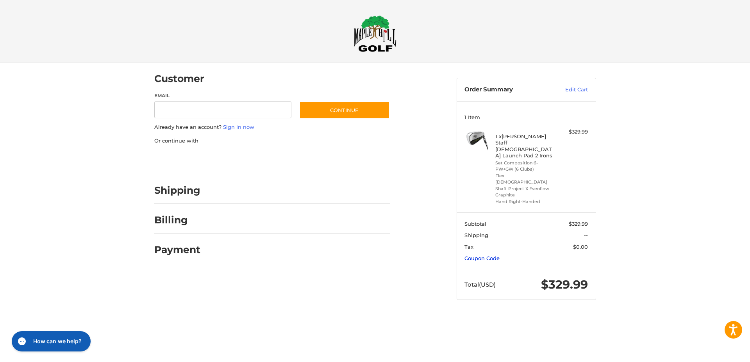 Image resolution: width=750 pixels, height=362 pixels. What do you see at coordinates (476, 235) in the screenshot?
I see `span: Shipping` at bounding box center [476, 235].